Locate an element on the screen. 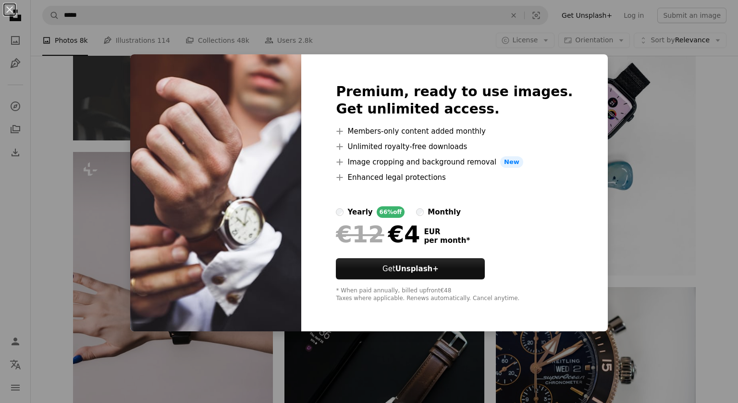  div: 66% off is located at coordinates (391, 212).